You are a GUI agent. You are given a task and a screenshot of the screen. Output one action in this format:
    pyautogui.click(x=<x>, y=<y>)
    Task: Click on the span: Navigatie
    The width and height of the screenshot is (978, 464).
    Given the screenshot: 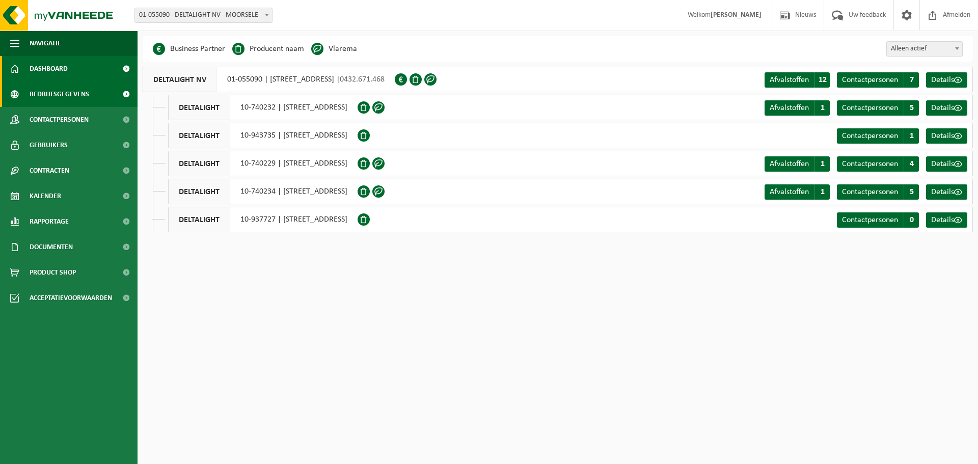 What is the action you would take?
    pyautogui.click(x=45, y=43)
    